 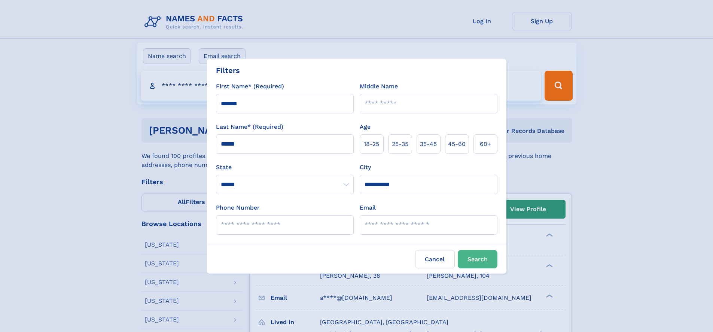 I want to click on label: Cancel, so click(x=435, y=259).